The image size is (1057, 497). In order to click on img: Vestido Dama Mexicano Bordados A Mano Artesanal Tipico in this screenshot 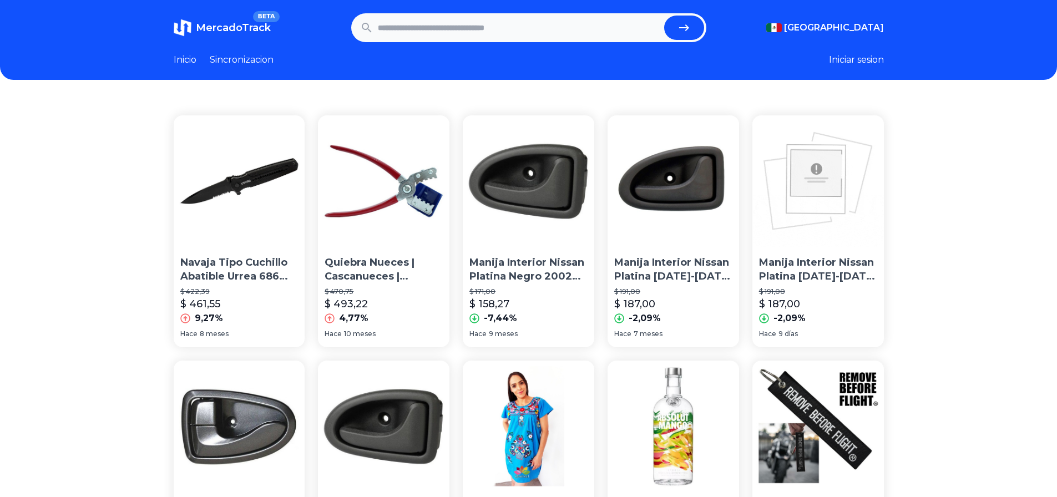, I will do `click(528, 426)`.